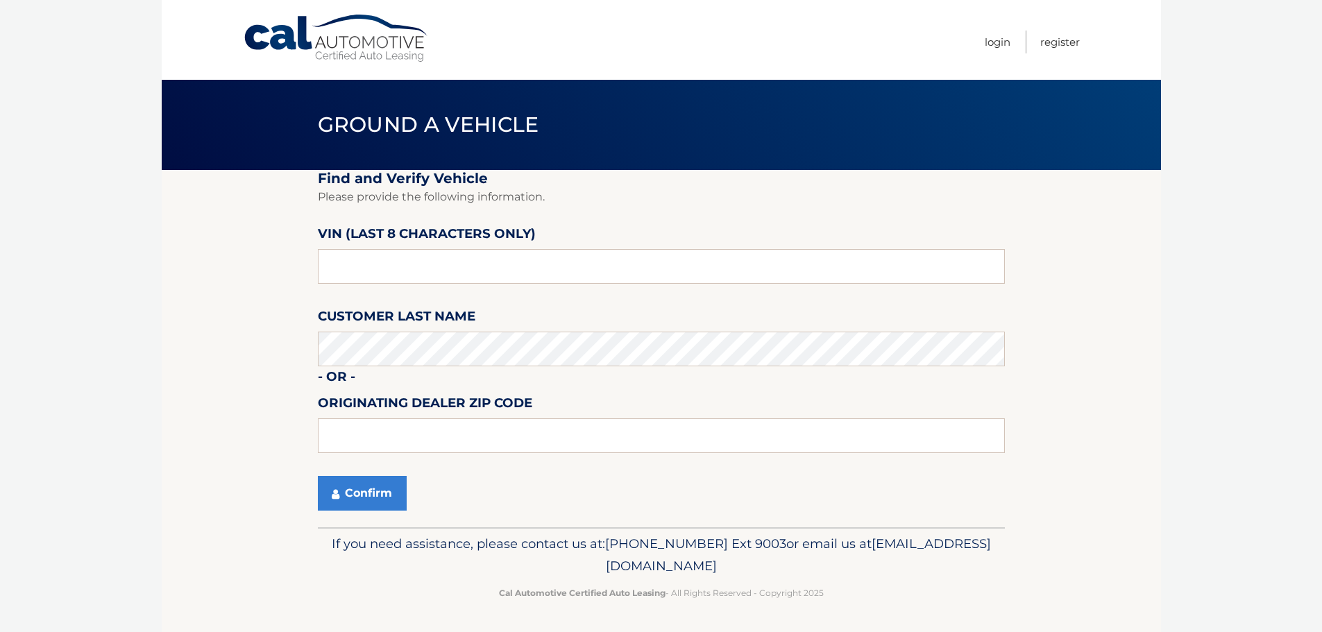 The image size is (1322, 632). Describe the element at coordinates (661, 178) in the screenshot. I see `h2: Find and Verify Vehicle` at that location.